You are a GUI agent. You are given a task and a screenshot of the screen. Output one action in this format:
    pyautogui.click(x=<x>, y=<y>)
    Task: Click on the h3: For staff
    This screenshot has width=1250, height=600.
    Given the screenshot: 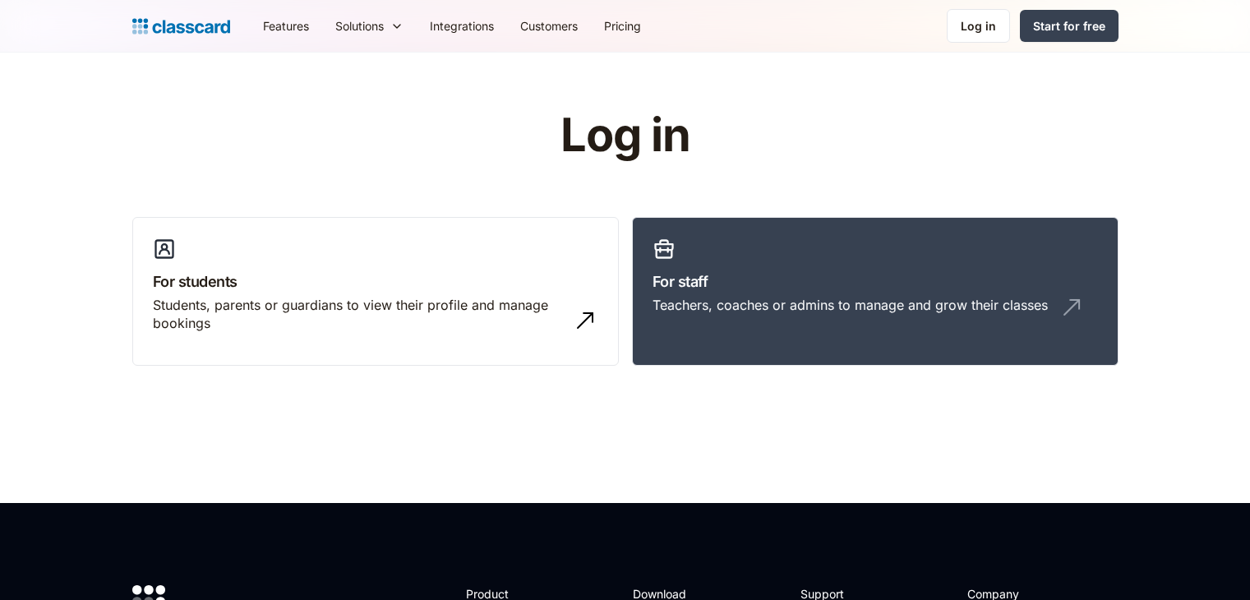 What is the action you would take?
    pyautogui.click(x=875, y=281)
    